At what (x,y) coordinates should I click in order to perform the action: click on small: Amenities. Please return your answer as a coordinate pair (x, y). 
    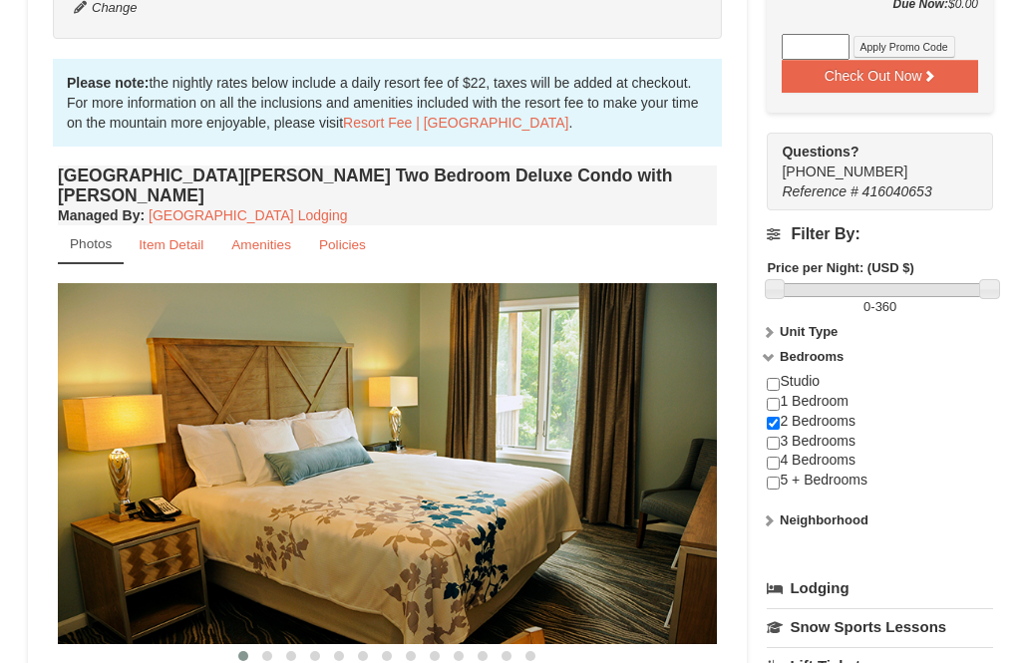
    Looking at the image, I should click on (261, 244).